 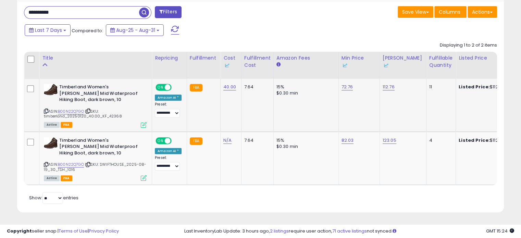 What do you see at coordinates (104, 231) in the screenshot?
I see `a: Privacy Policy` at bounding box center [104, 231].